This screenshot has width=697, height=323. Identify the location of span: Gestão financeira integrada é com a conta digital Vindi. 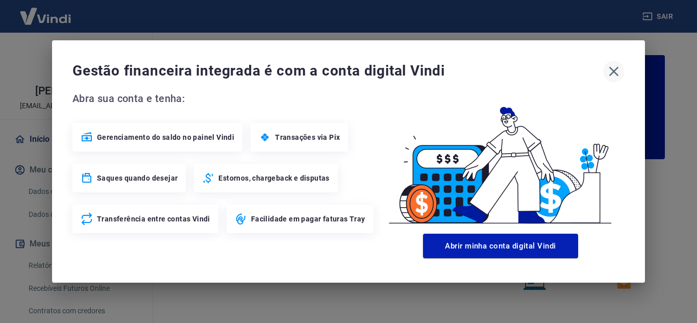
(338, 71).